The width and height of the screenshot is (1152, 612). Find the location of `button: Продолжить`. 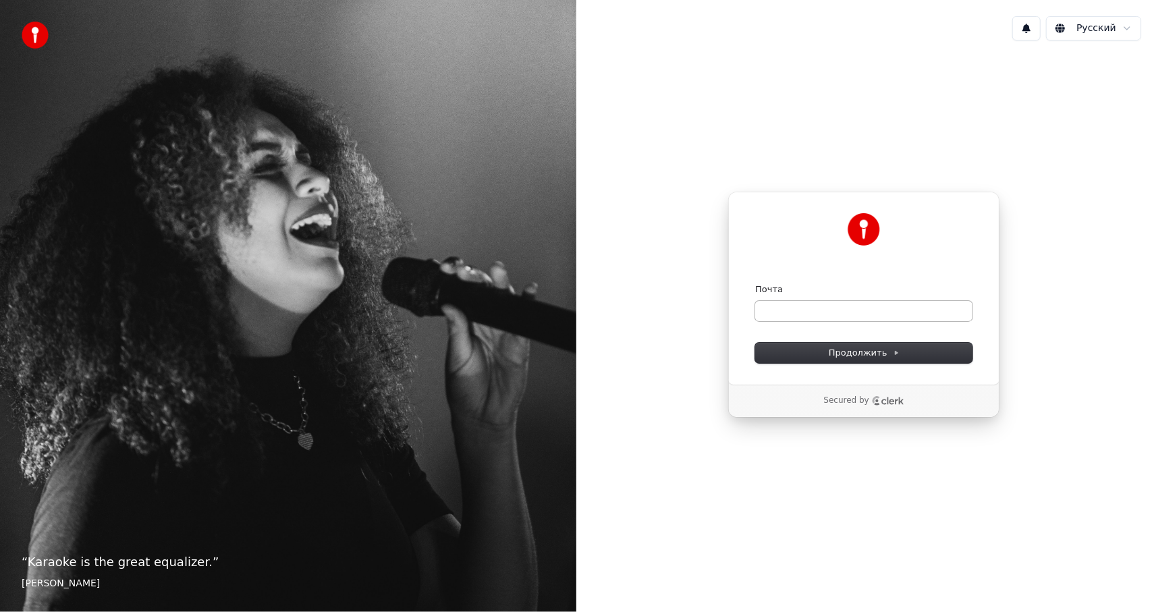

button: Продолжить is located at coordinates (864, 353).